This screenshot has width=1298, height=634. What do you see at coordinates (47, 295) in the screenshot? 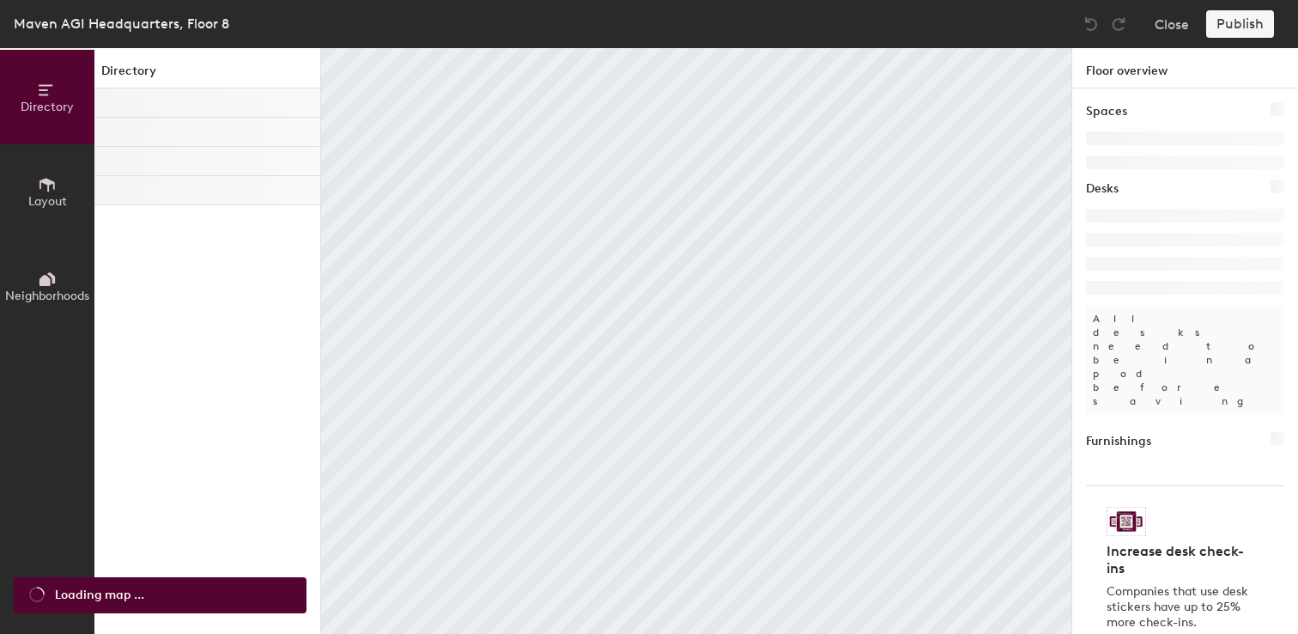
I see `span: Neighborhoods` at bounding box center [47, 295].